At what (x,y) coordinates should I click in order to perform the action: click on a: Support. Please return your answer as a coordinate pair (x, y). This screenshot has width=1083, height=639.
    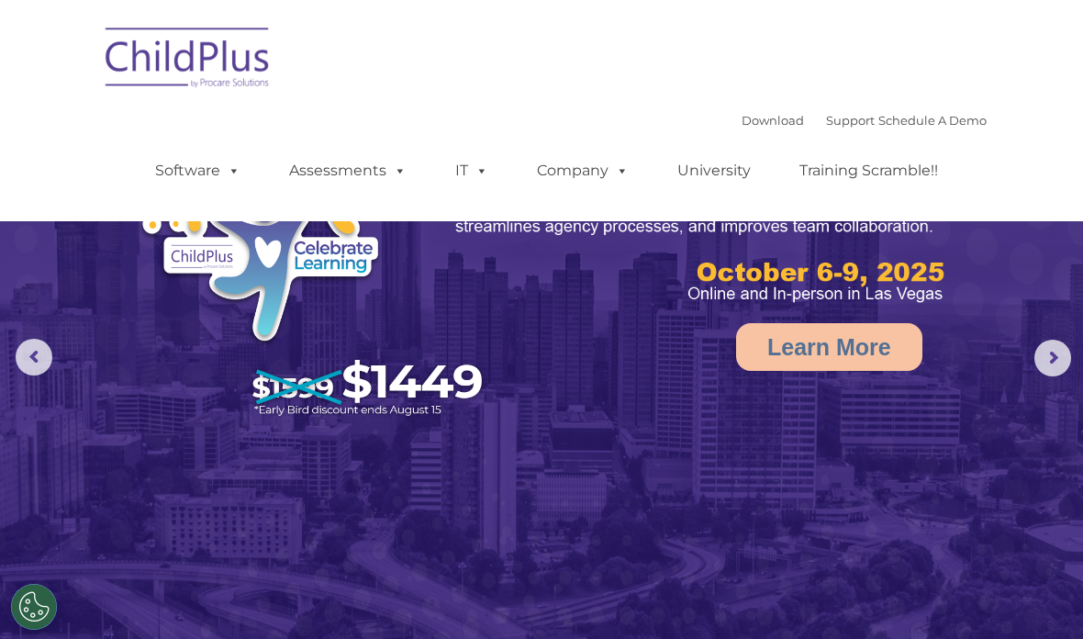
    Looking at the image, I should click on (850, 120).